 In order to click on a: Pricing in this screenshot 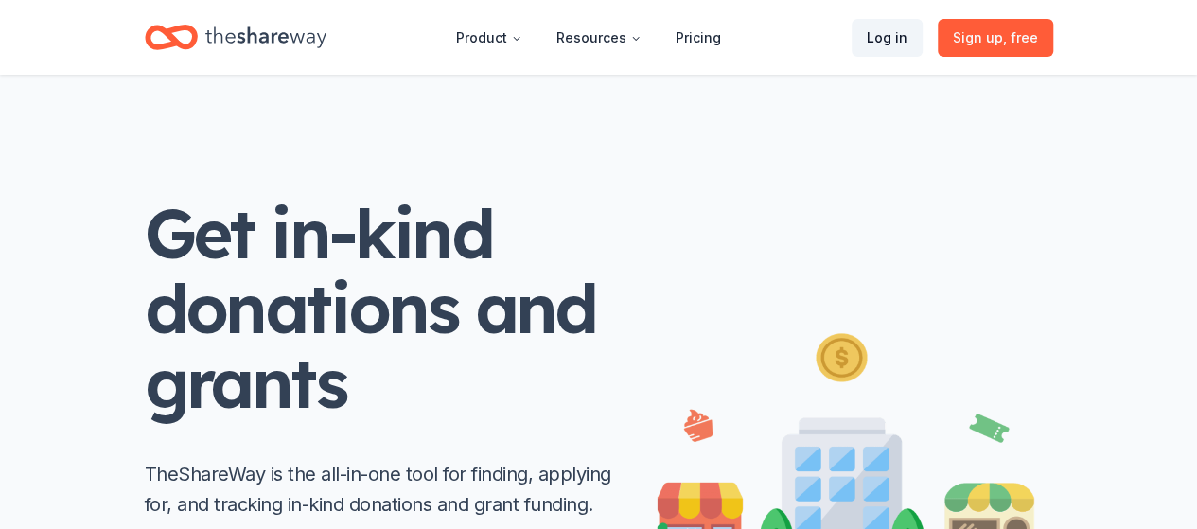, I will do `click(698, 38)`.